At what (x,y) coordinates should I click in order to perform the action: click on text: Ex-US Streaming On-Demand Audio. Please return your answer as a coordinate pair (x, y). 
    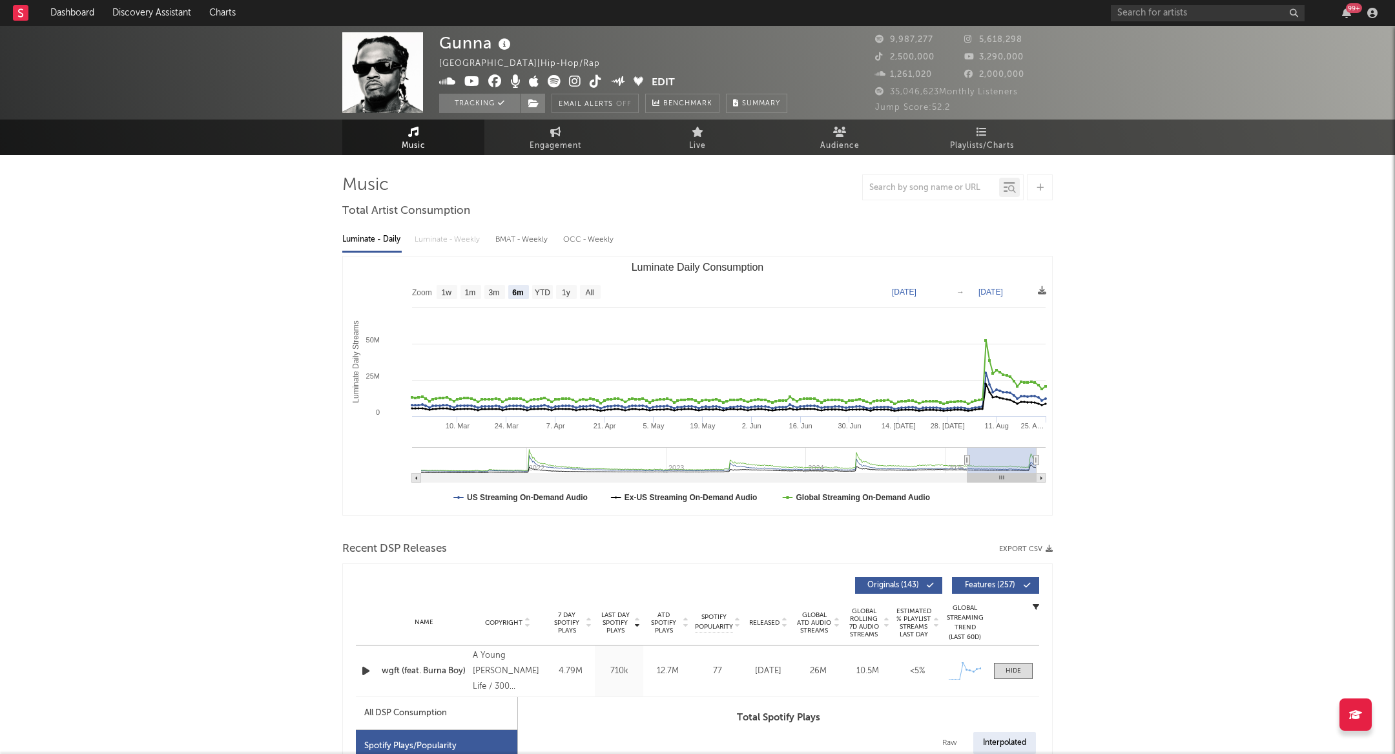
    Looking at the image, I should click on (691, 497).